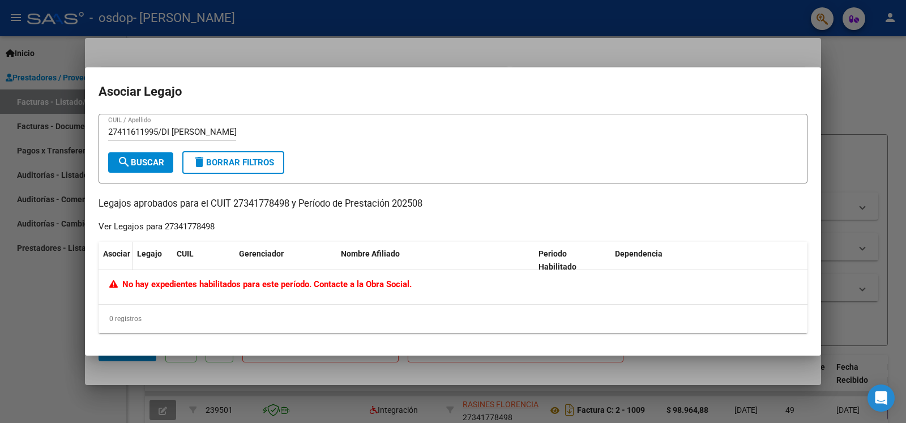 This screenshot has width=906, height=423. Describe the element at coordinates (639, 254) in the screenshot. I see `span: Dependencia` at that location.